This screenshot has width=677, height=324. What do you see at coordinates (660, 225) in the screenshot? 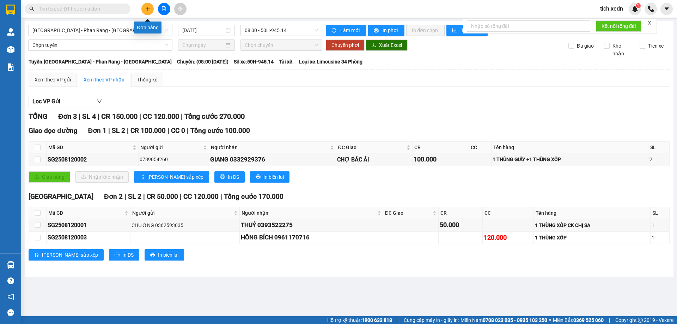
I see `div: 1` at bounding box center [660, 225].